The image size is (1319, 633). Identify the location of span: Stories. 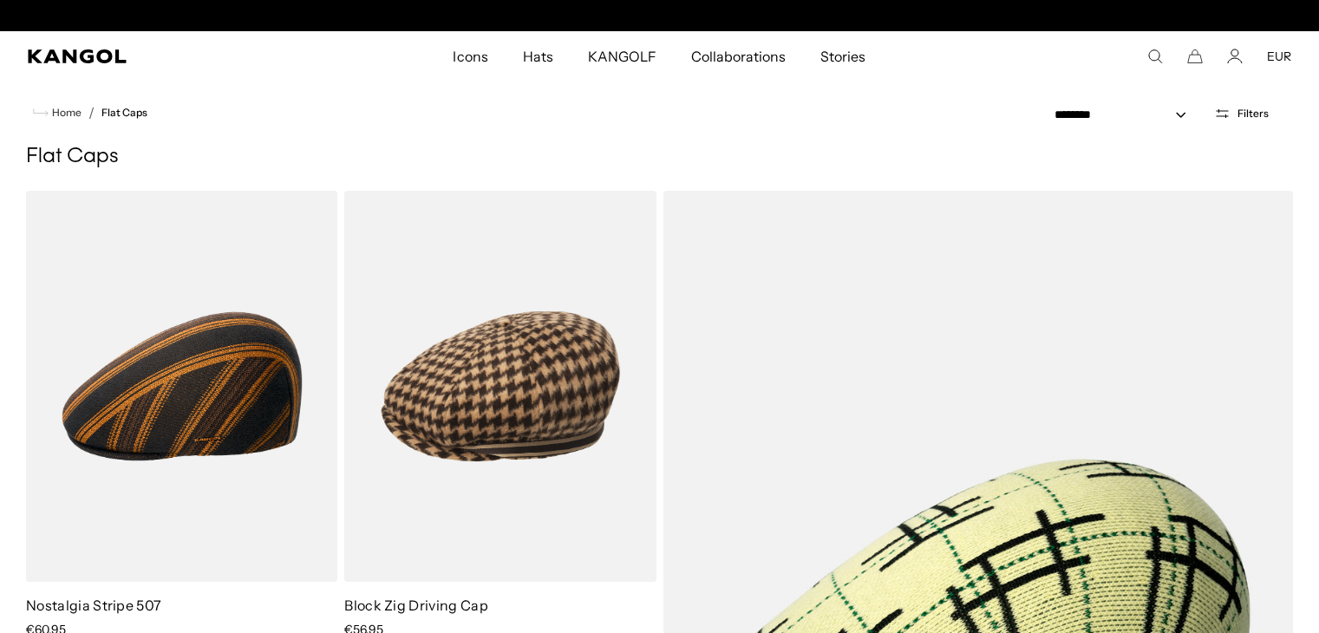
(843, 56).